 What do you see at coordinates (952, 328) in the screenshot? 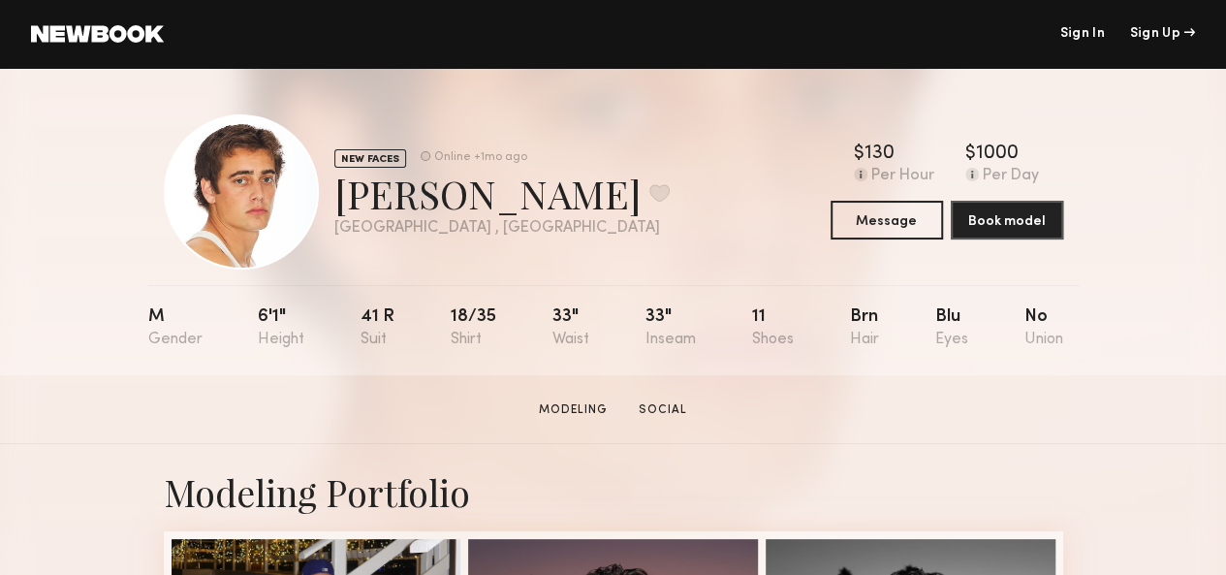
I see `div: Blu` at bounding box center [952, 328].